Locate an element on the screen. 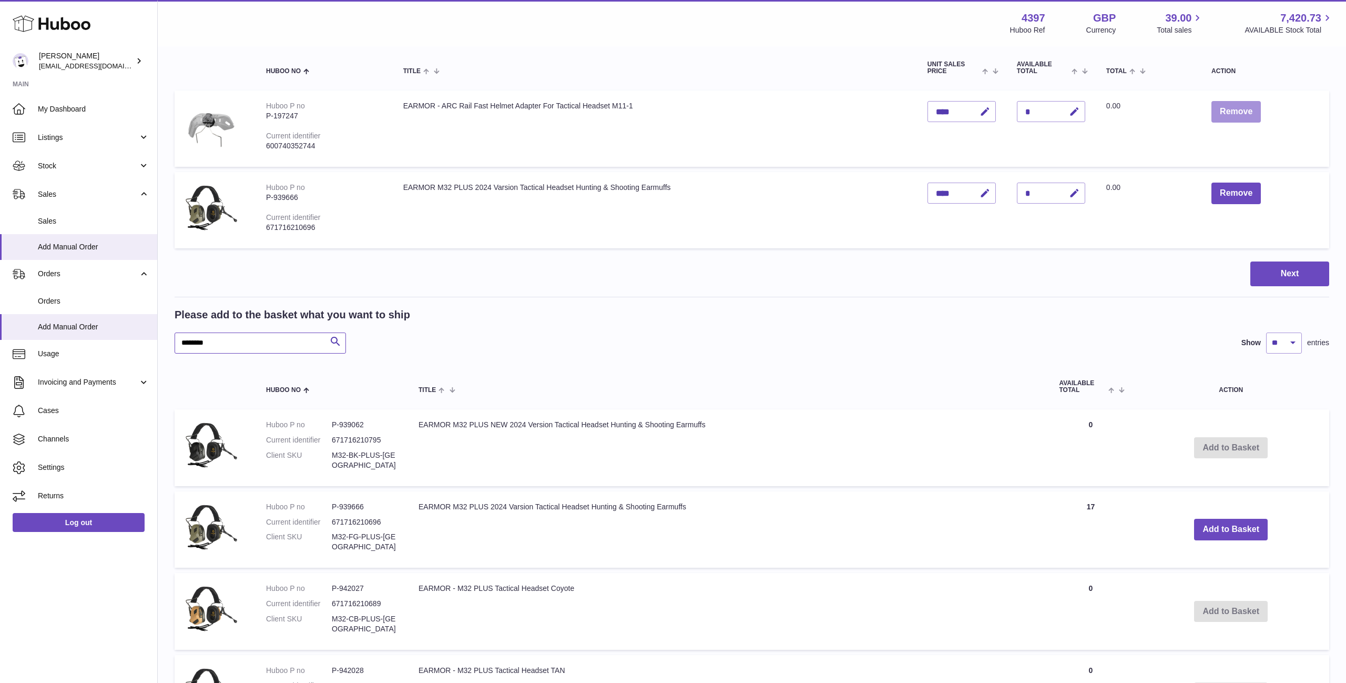 This screenshot has height=683, width=1346. span: entries is located at coordinates (1318, 342).